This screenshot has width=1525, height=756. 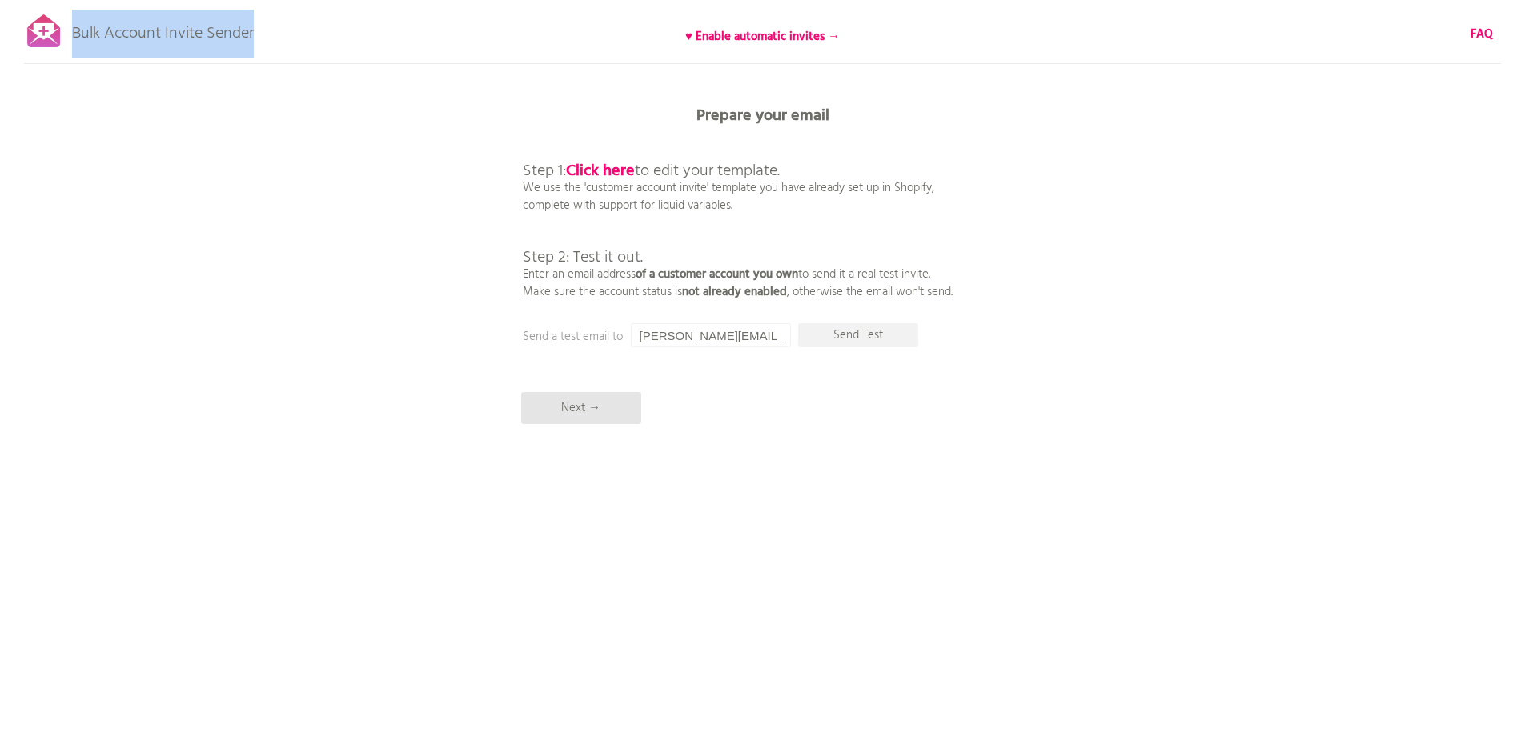 I want to click on b: of a customer account you own, so click(x=716, y=274).